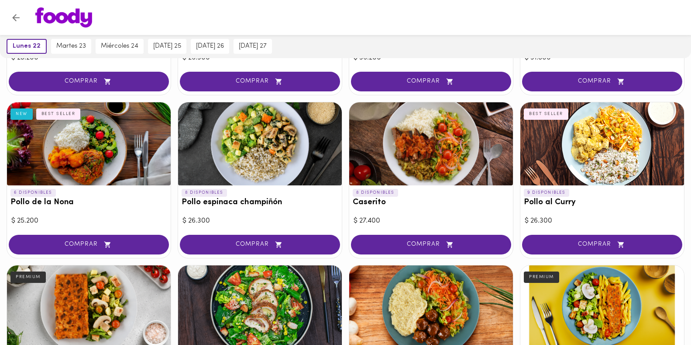 This screenshot has width=691, height=345. I want to click on h3: Pollo espinaca champiñón, so click(260, 202).